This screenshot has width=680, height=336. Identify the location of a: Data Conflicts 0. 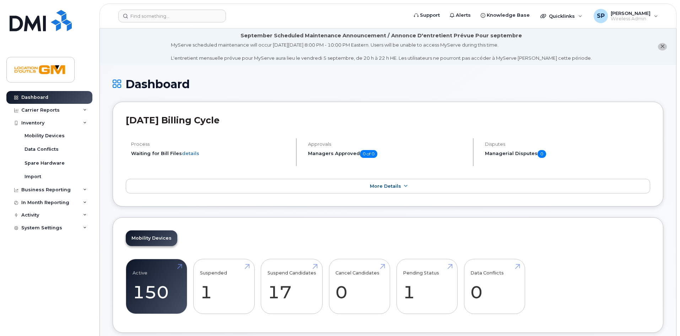
(494, 286).